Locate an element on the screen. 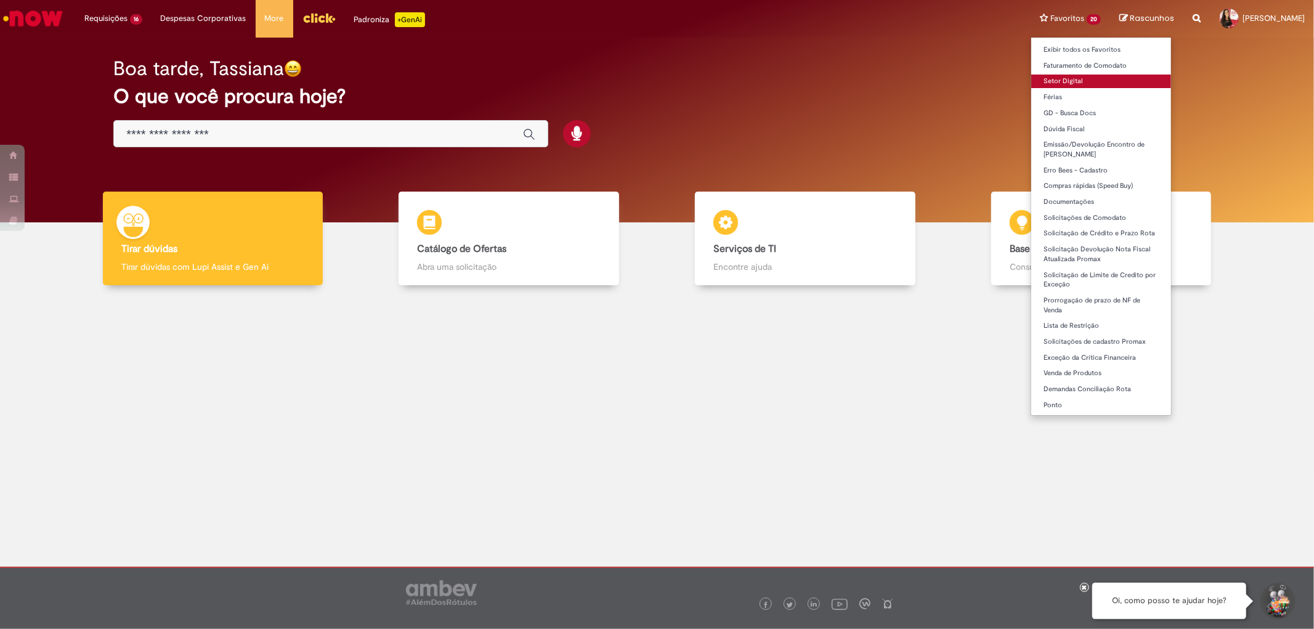  p: Encontre ajuda is located at coordinates (804, 267).